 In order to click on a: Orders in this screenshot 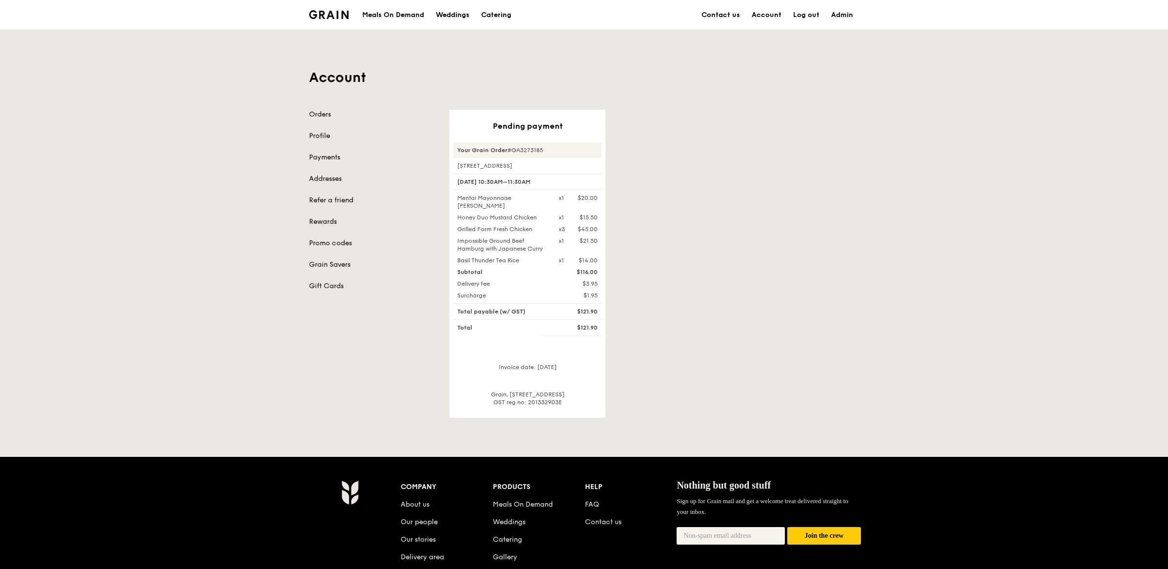, I will do `click(373, 115)`.